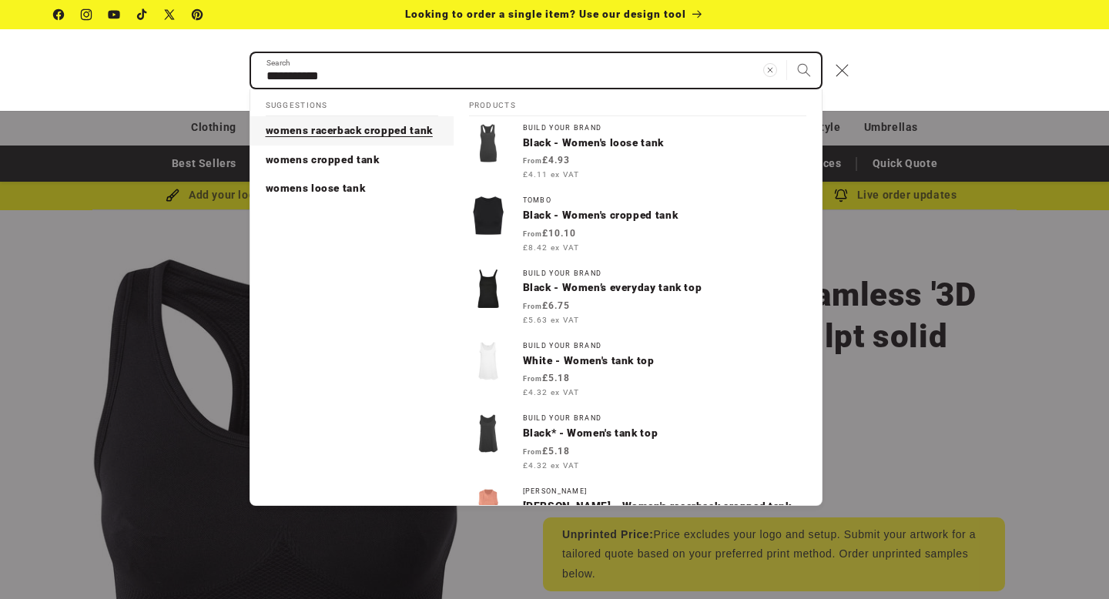 This screenshot has height=599, width=1109. Describe the element at coordinates (638, 298) in the screenshot. I see `a: Build Your BrandBlack - Women’s everyday tank top From£6.75 £5.63 ex VAT` at that location.